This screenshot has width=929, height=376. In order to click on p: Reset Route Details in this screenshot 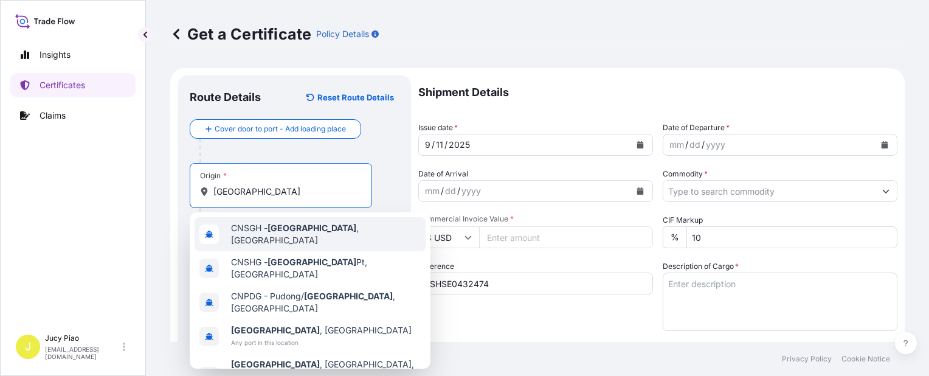, I will do `click(356, 97)`.